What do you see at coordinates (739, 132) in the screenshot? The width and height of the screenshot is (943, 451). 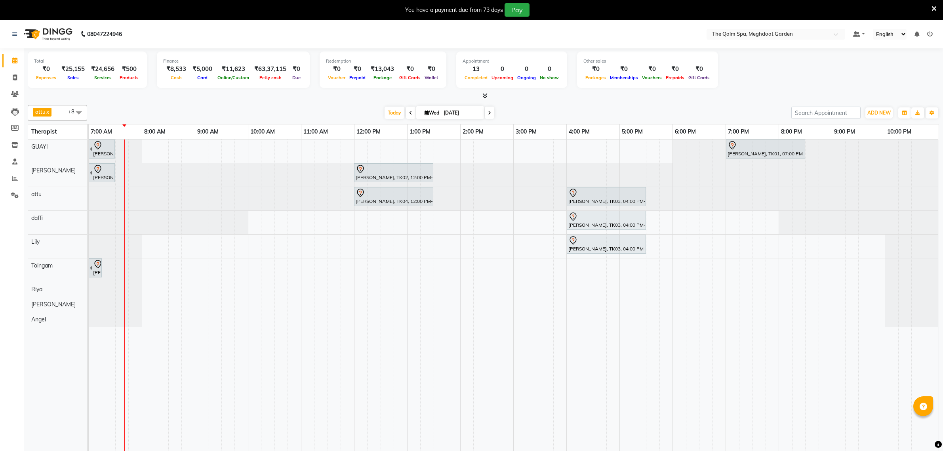 I see `a: 7:00 PM` at bounding box center [739, 132].